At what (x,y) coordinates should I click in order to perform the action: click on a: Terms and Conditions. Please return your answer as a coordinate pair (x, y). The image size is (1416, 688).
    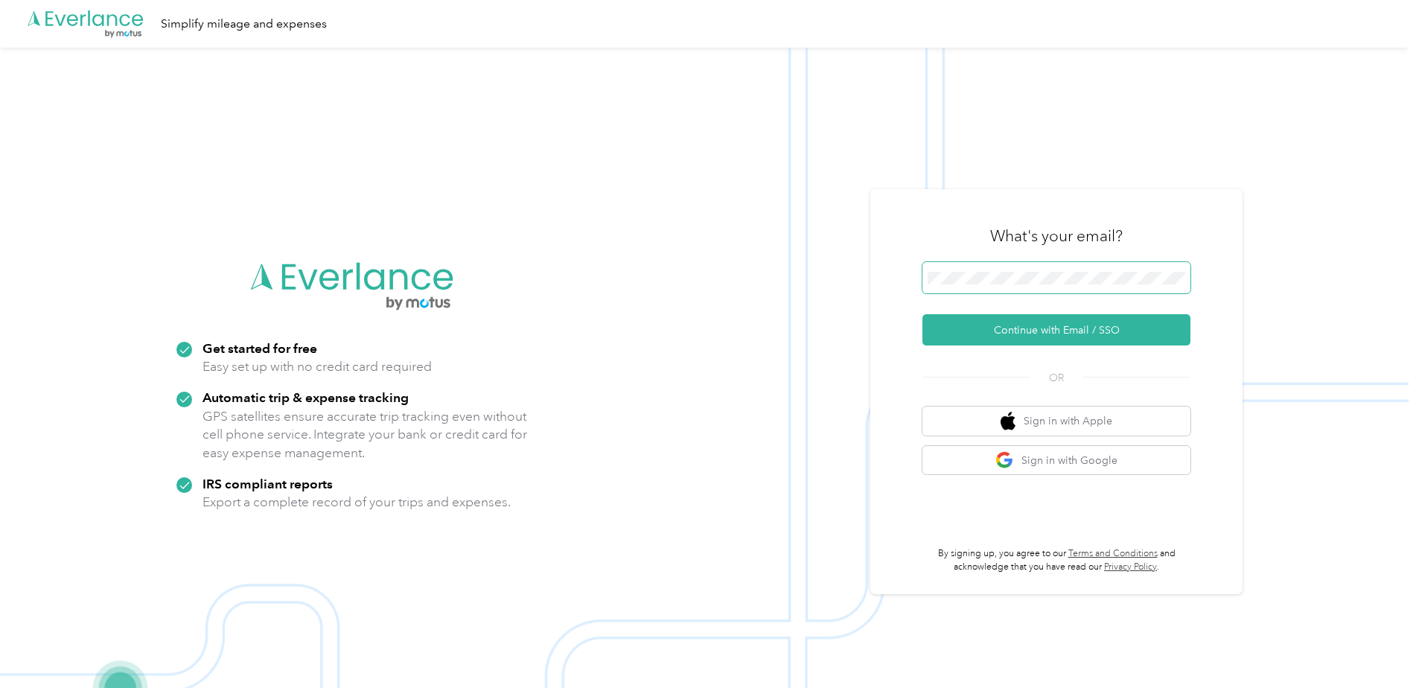
    Looking at the image, I should click on (1113, 553).